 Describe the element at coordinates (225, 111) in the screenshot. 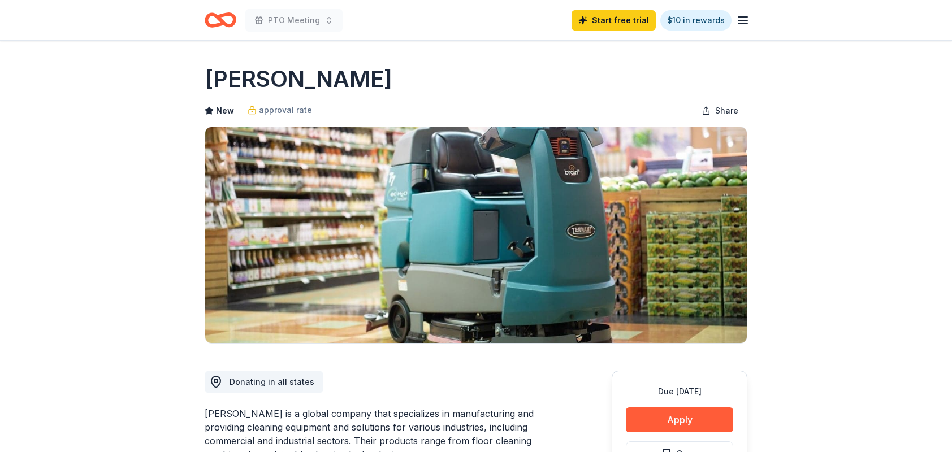

I see `span: New` at that location.